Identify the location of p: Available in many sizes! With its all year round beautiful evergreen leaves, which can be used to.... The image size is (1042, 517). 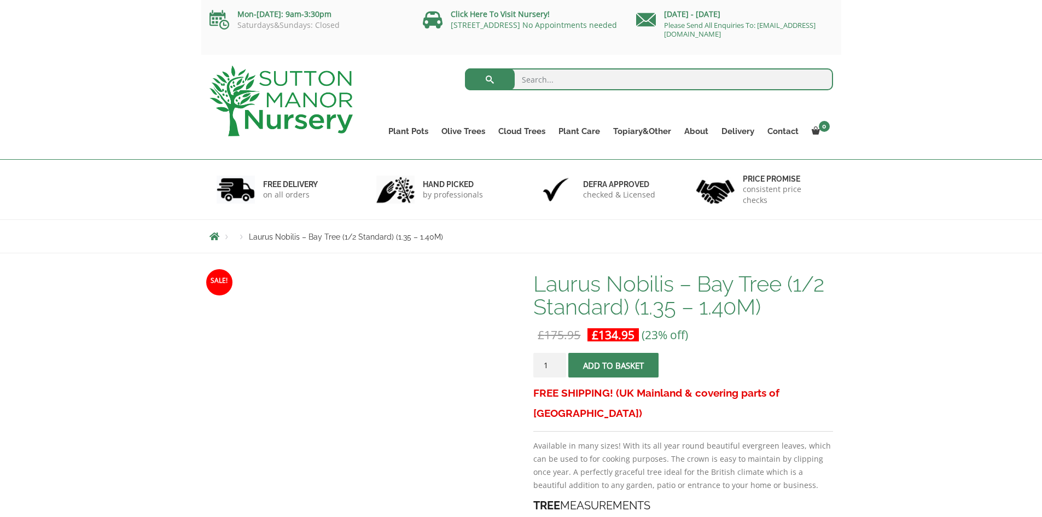
(682, 465).